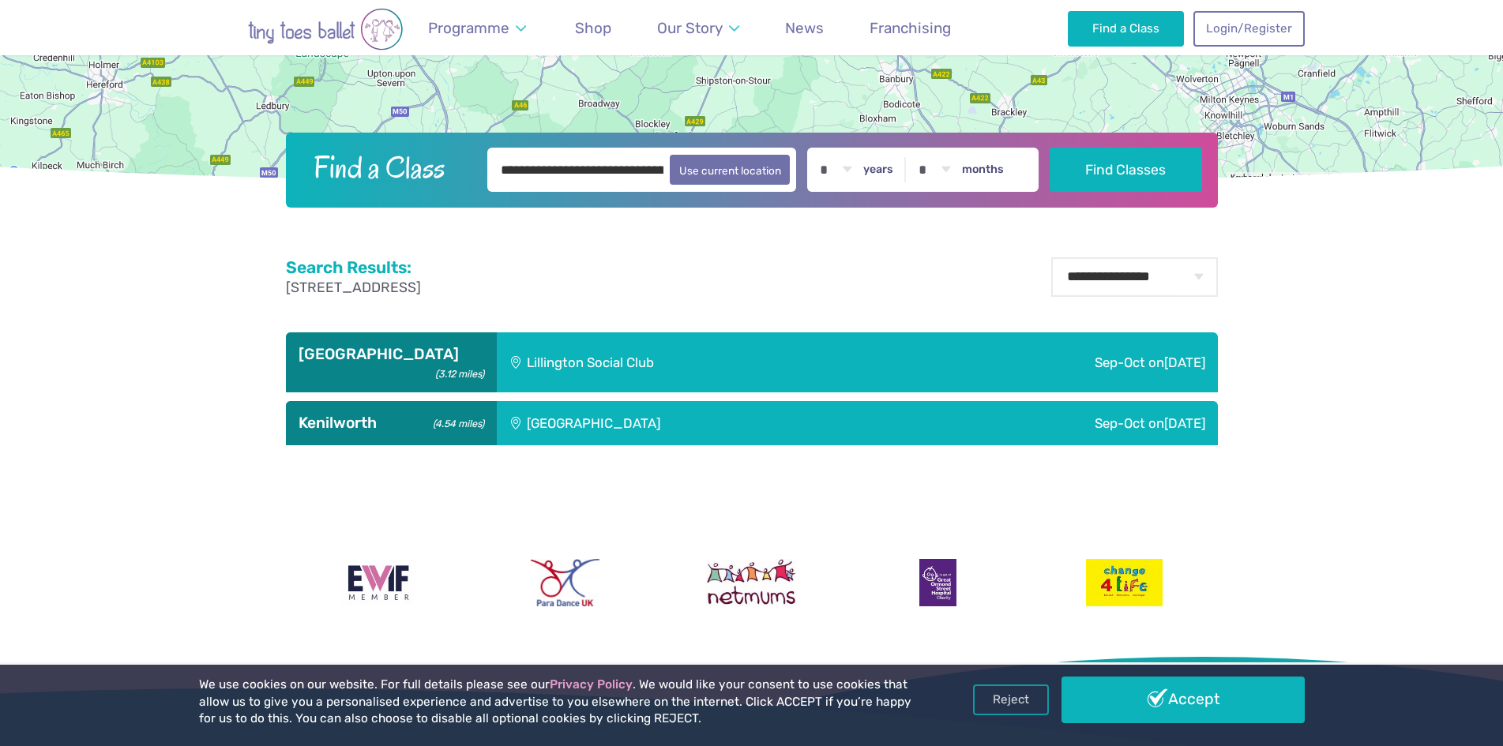 The image size is (1503, 746). Describe the element at coordinates (1125, 28) in the screenshot. I see `a: Find a Class` at that location.